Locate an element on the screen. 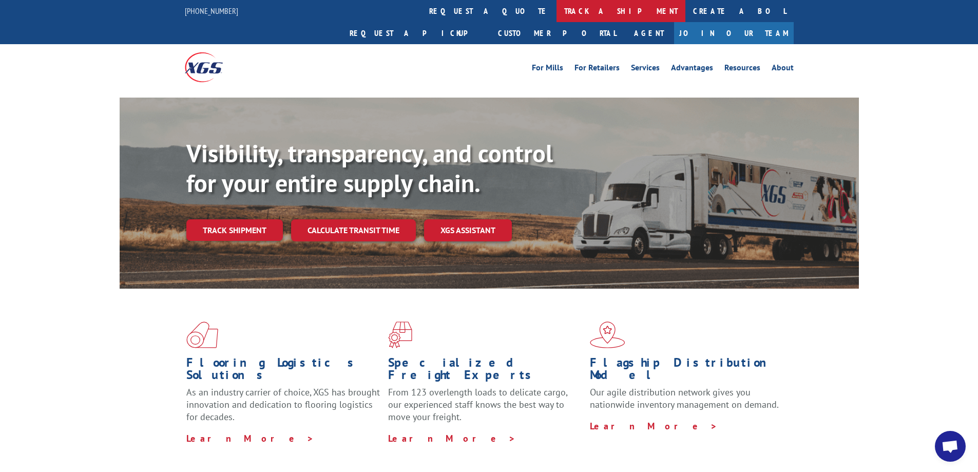  h1: Flooring Logistics Solutions is located at coordinates (283, 371).